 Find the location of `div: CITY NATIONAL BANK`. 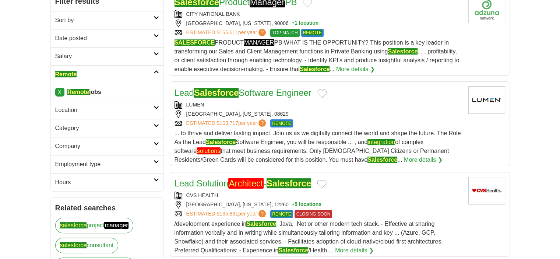

div: CITY NATIONAL BANK is located at coordinates (318, 14).